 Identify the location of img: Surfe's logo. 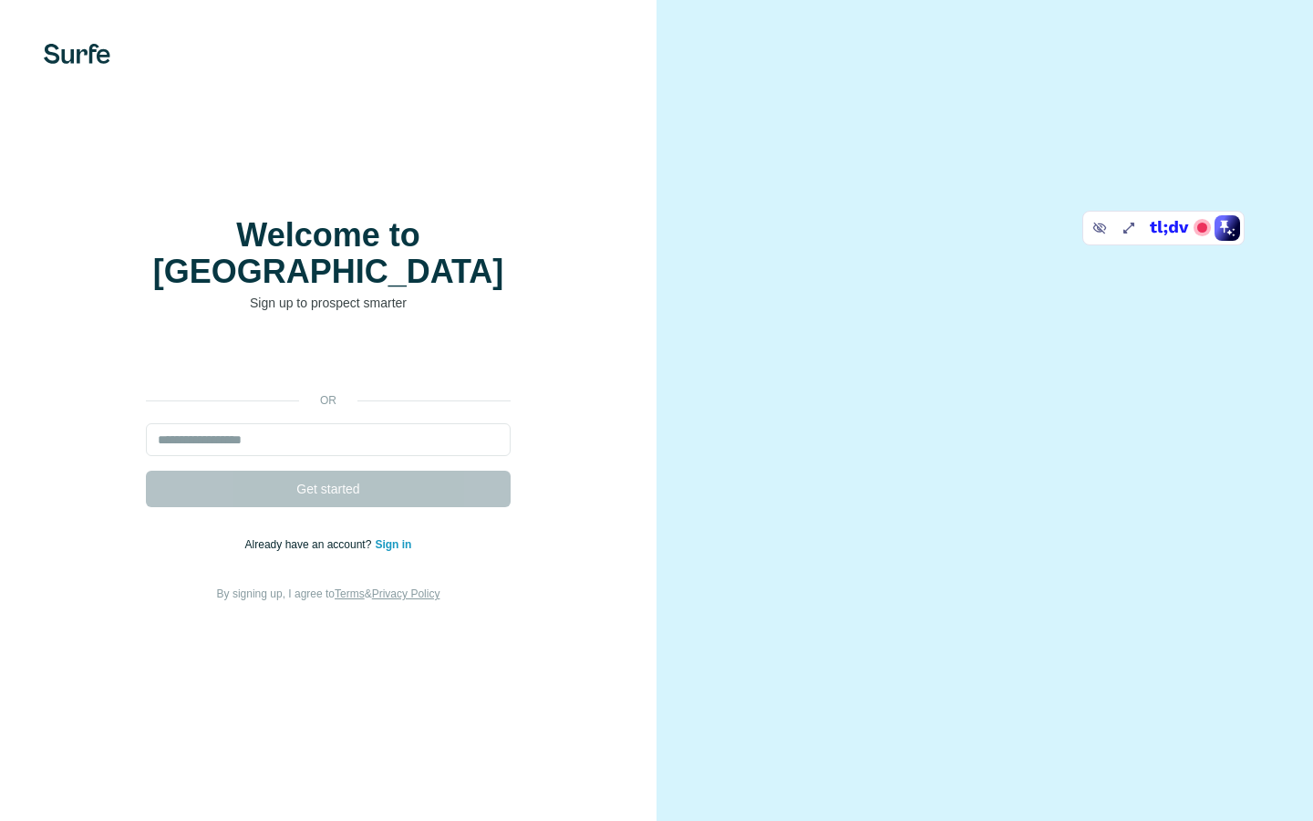
(77, 54).